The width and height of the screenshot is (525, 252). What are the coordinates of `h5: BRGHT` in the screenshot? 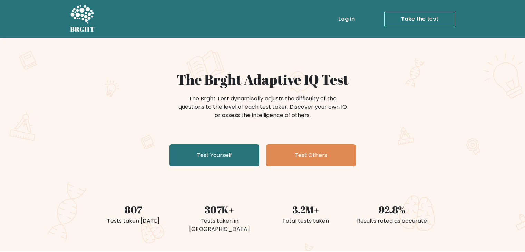 It's located at (83, 29).